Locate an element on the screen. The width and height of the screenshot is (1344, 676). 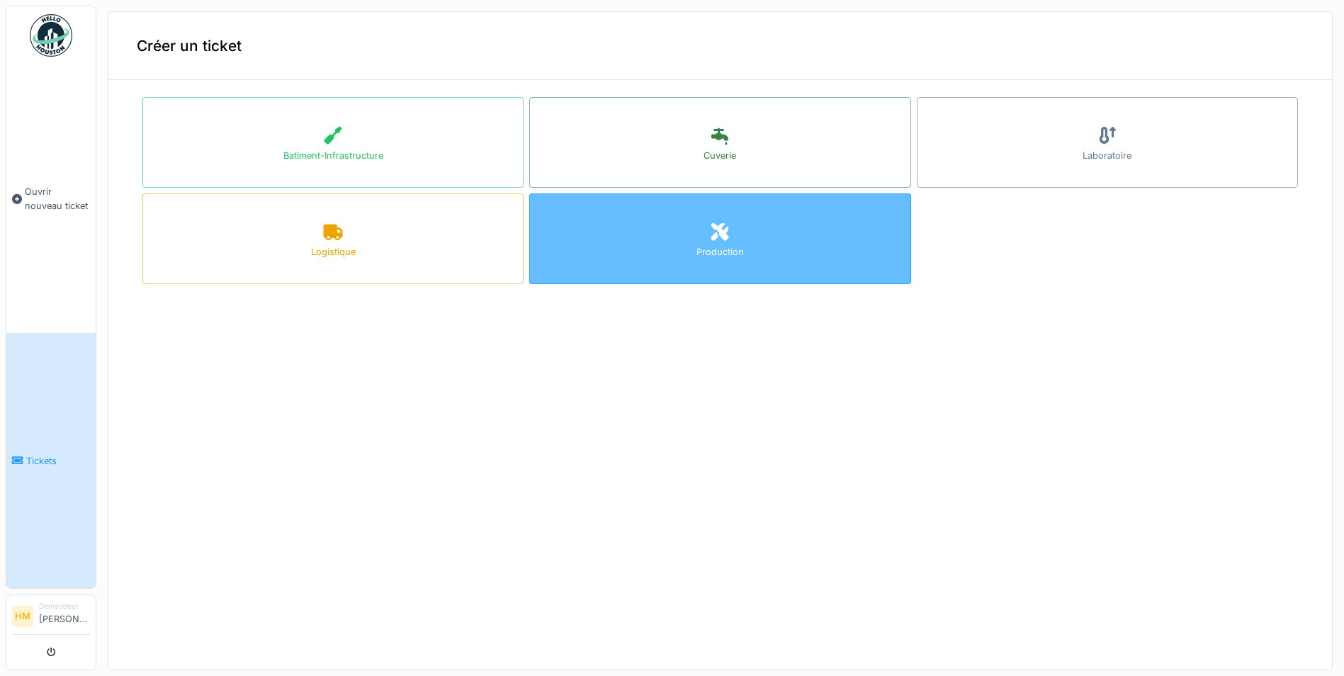
span: Tickets is located at coordinates (58, 461).